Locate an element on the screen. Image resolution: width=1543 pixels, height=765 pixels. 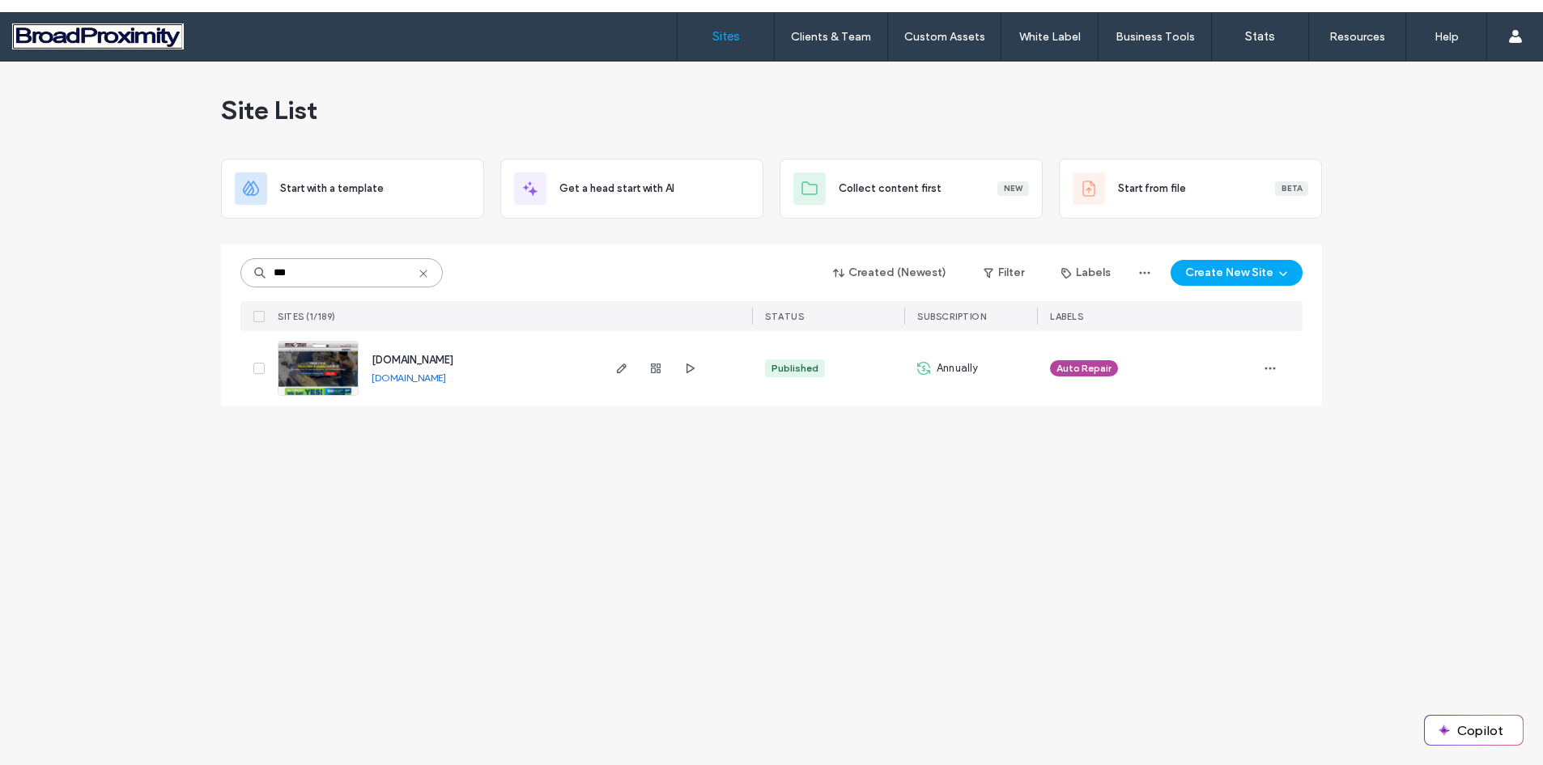
label: White Label is located at coordinates (1050, 36).